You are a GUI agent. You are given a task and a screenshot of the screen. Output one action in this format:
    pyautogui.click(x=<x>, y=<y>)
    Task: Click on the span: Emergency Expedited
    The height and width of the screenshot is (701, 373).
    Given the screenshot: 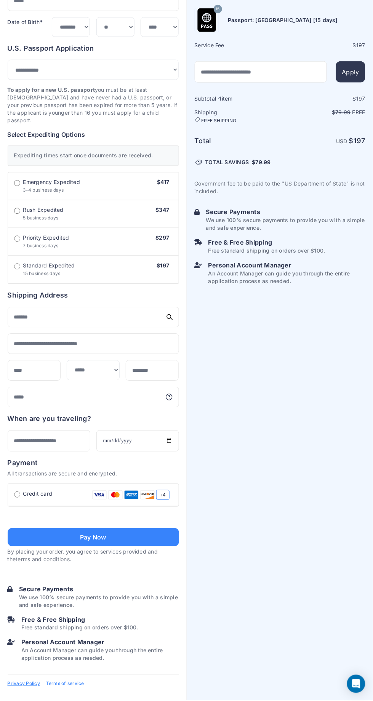 What is the action you would take?
    pyautogui.click(x=52, y=182)
    